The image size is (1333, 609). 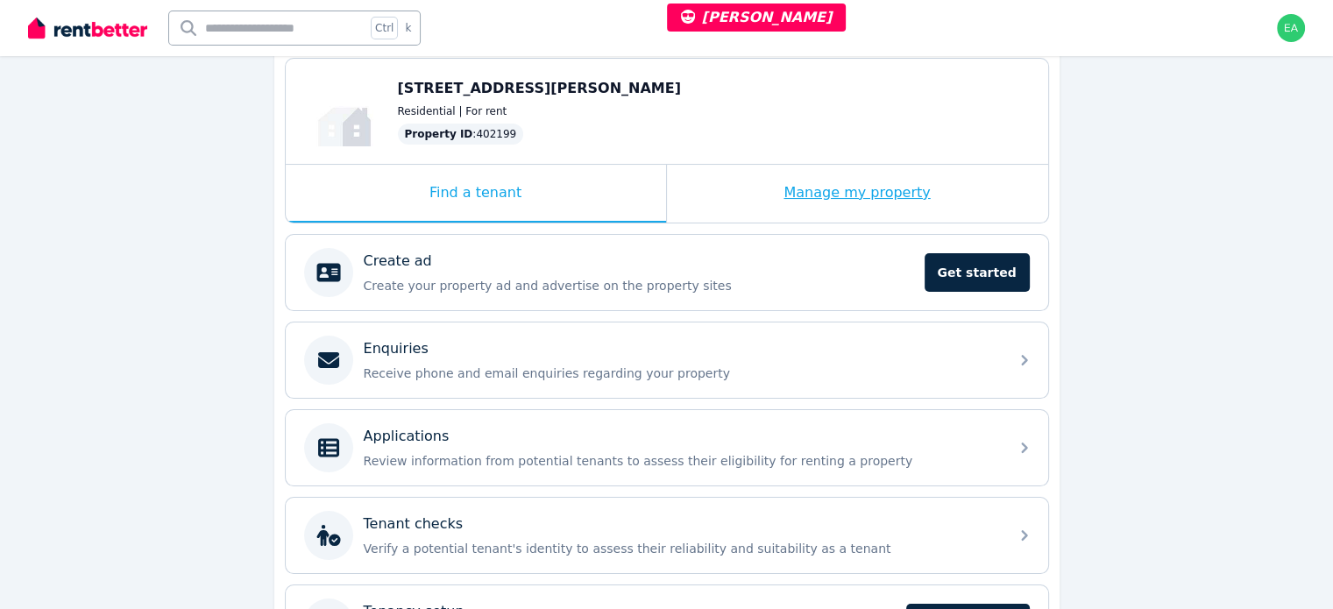 What do you see at coordinates (476, 194) in the screenshot?
I see `div: Find a tenant` at bounding box center [476, 194].